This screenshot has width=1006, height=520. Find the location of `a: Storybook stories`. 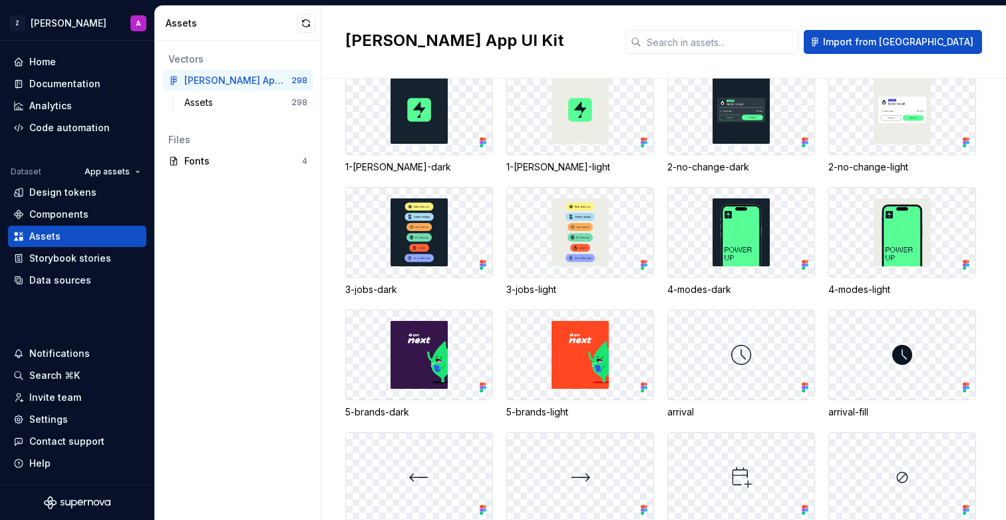

a: Storybook stories is located at coordinates (77, 258).